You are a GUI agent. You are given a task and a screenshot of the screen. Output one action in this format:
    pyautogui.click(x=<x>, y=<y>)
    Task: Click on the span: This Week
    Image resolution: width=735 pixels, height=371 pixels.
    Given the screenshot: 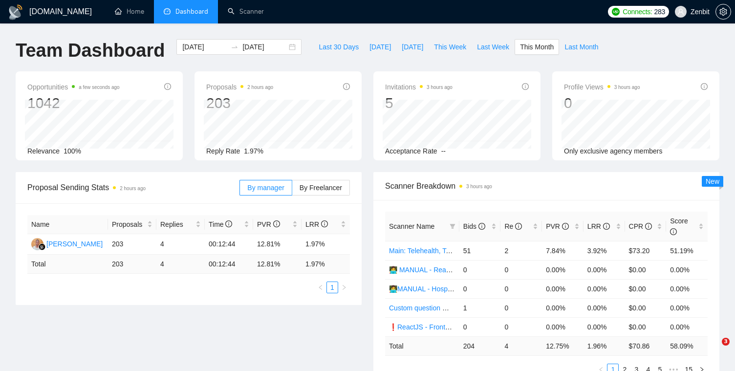 What is the action you would take?
    pyautogui.click(x=450, y=47)
    